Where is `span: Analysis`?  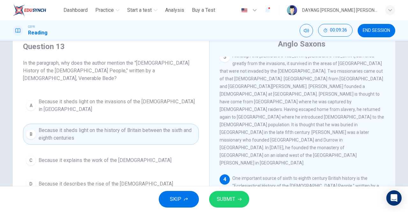 span: Analysis is located at coordinates (174, 10).